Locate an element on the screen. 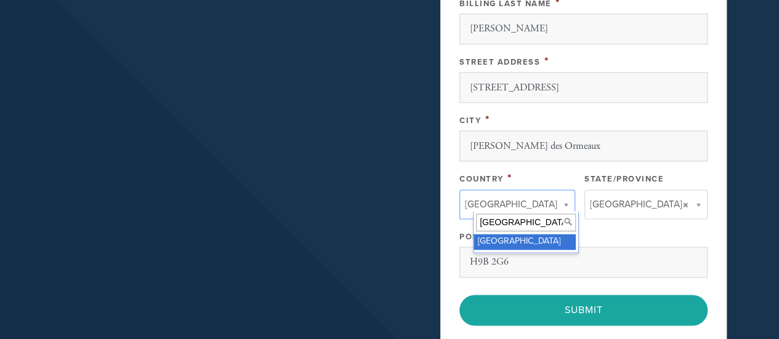 This screenshot has height=339, width=779. label: City is located at coordinates (470, 121).